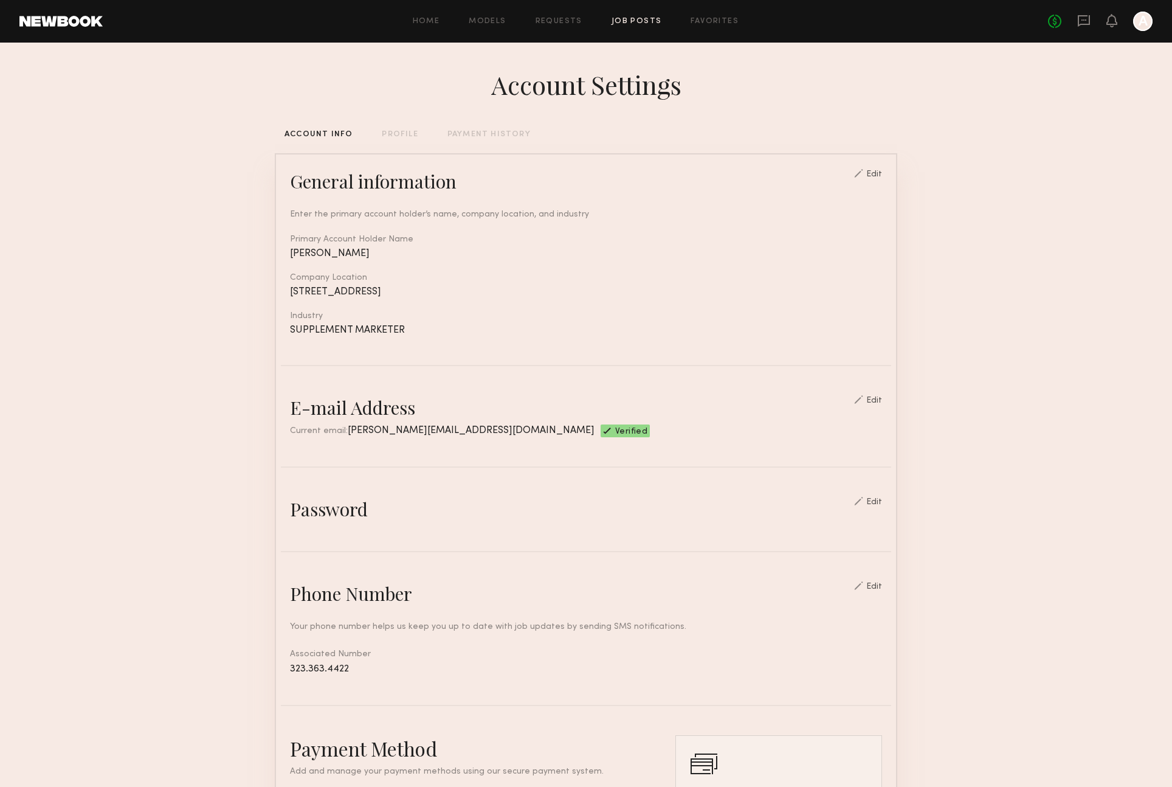  What do you see at coordinates (586, 626) in the screenshot?
I see `div: Your phone number helps us keep you up to date with job updates by sending SMS notifications.` at bounding box center [586, 626].